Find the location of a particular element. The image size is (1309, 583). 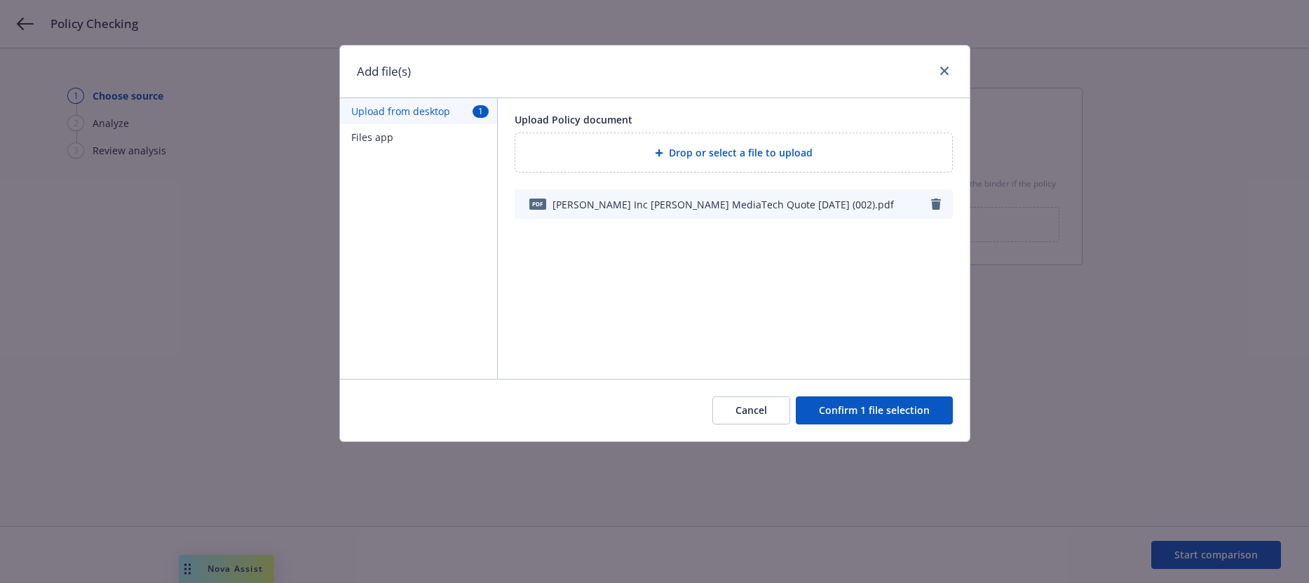

span: pdf is located at coordinates (538, 203).